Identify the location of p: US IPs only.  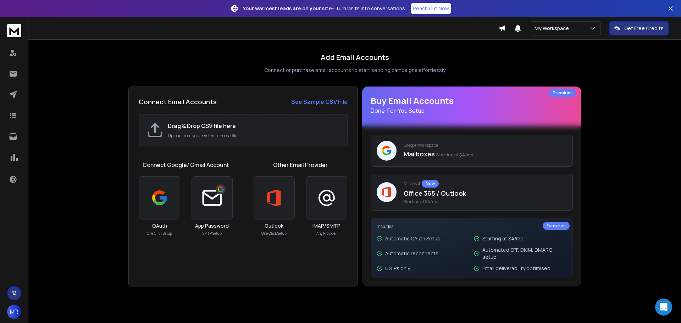
(398, 268).